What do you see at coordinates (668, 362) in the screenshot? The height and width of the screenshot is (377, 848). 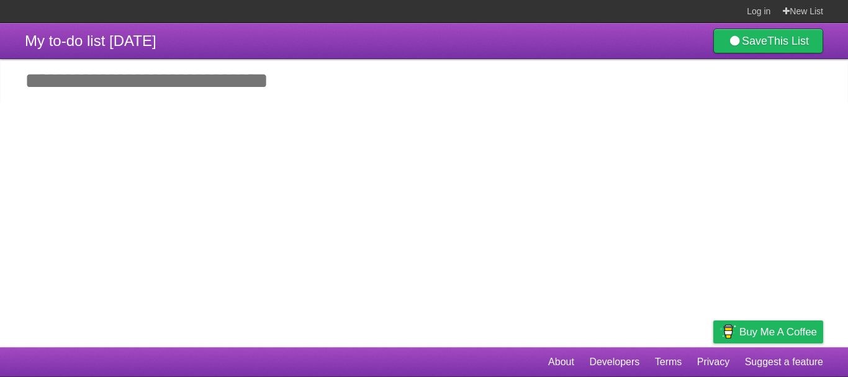 I see `a: Terms` at bounding box center [668, 362].